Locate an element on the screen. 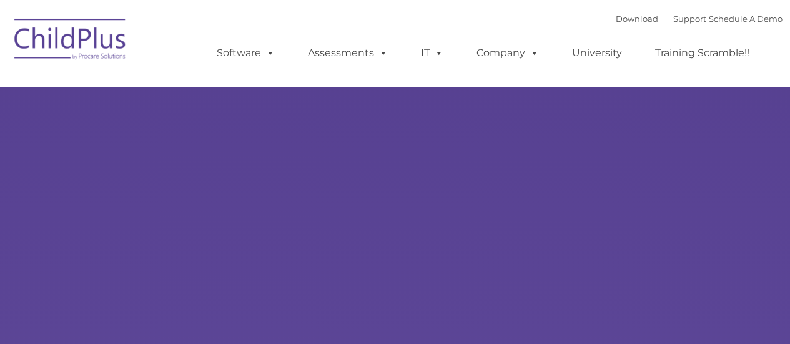 The image size is (790, 344). a: Schedule A Demo is located at coordinates (746, 19).